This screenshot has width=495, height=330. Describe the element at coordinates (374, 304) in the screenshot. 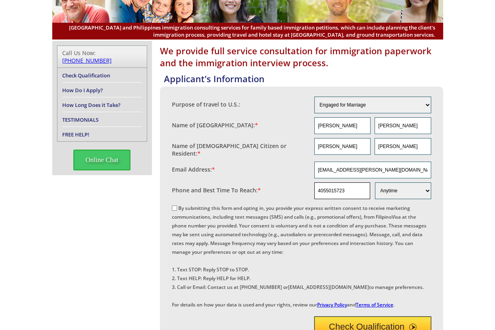

I see `a: Terms of Service` at that location.